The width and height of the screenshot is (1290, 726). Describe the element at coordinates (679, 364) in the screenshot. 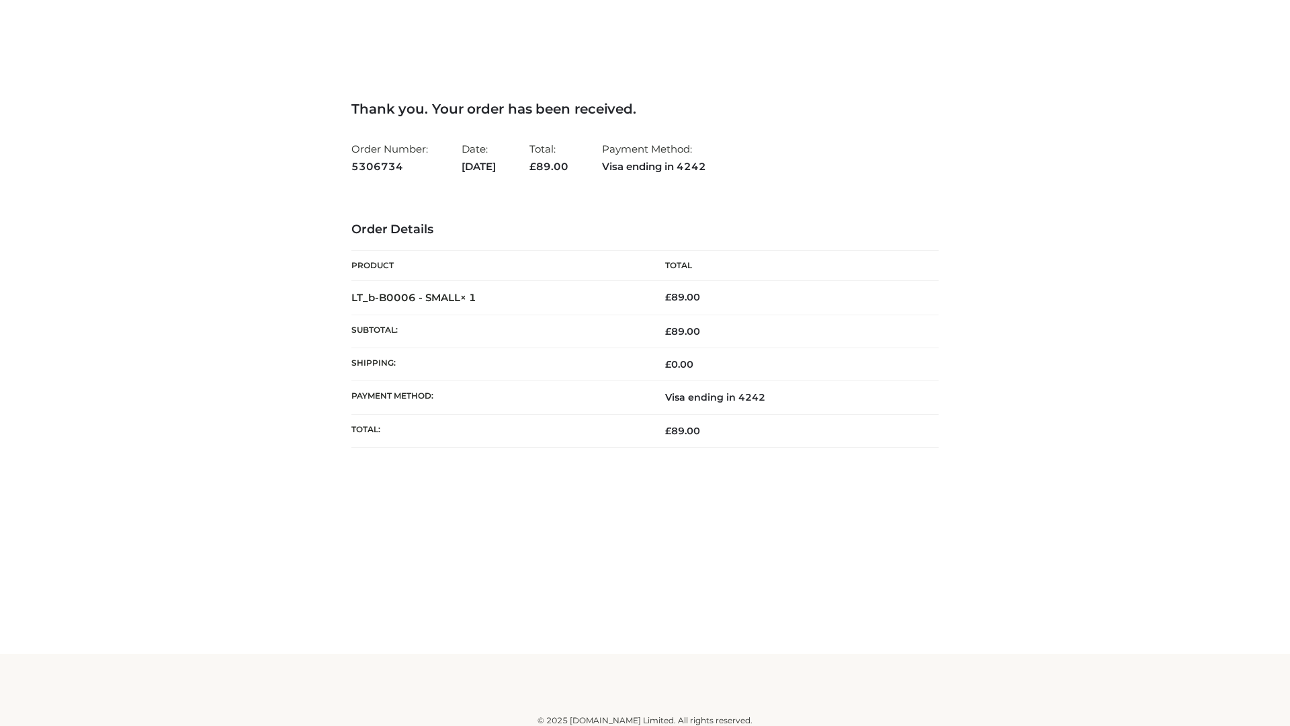

I see `bdi: 0.00` at that location.